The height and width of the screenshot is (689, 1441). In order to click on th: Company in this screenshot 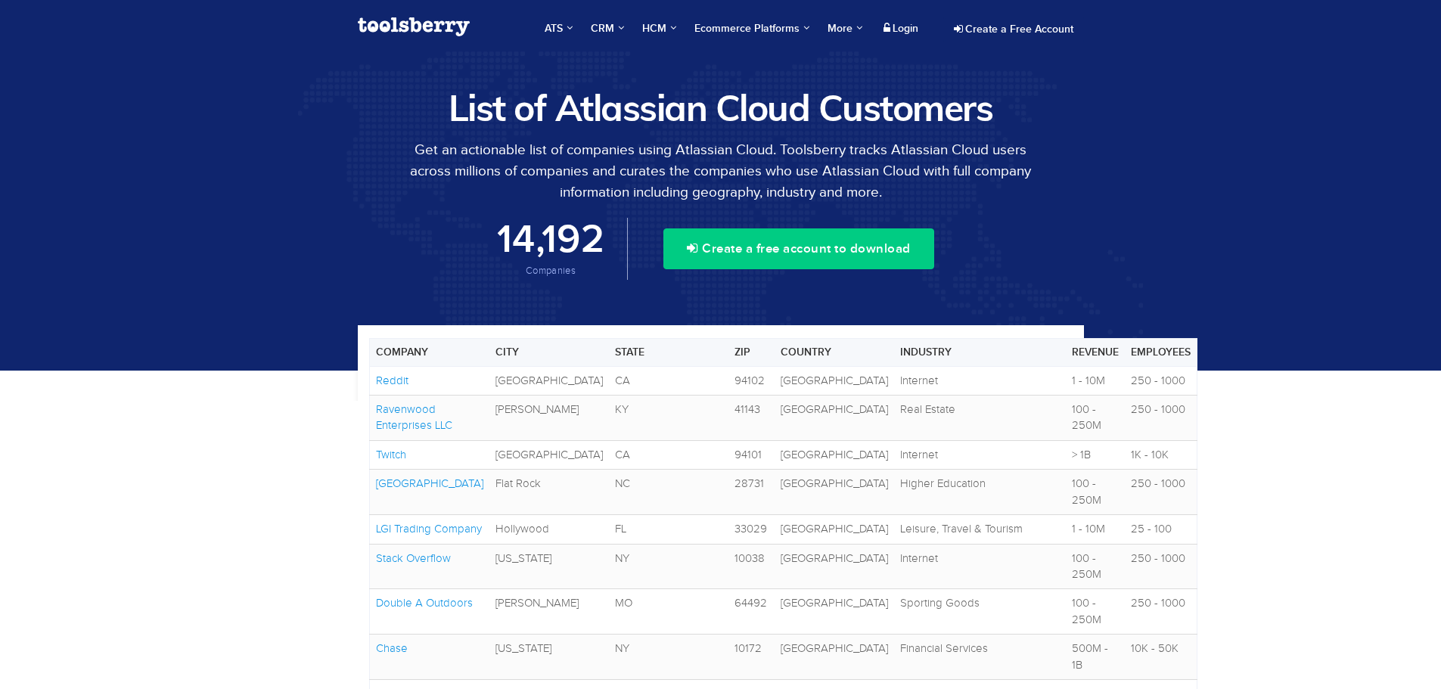, I will do `click(429, 352)`.